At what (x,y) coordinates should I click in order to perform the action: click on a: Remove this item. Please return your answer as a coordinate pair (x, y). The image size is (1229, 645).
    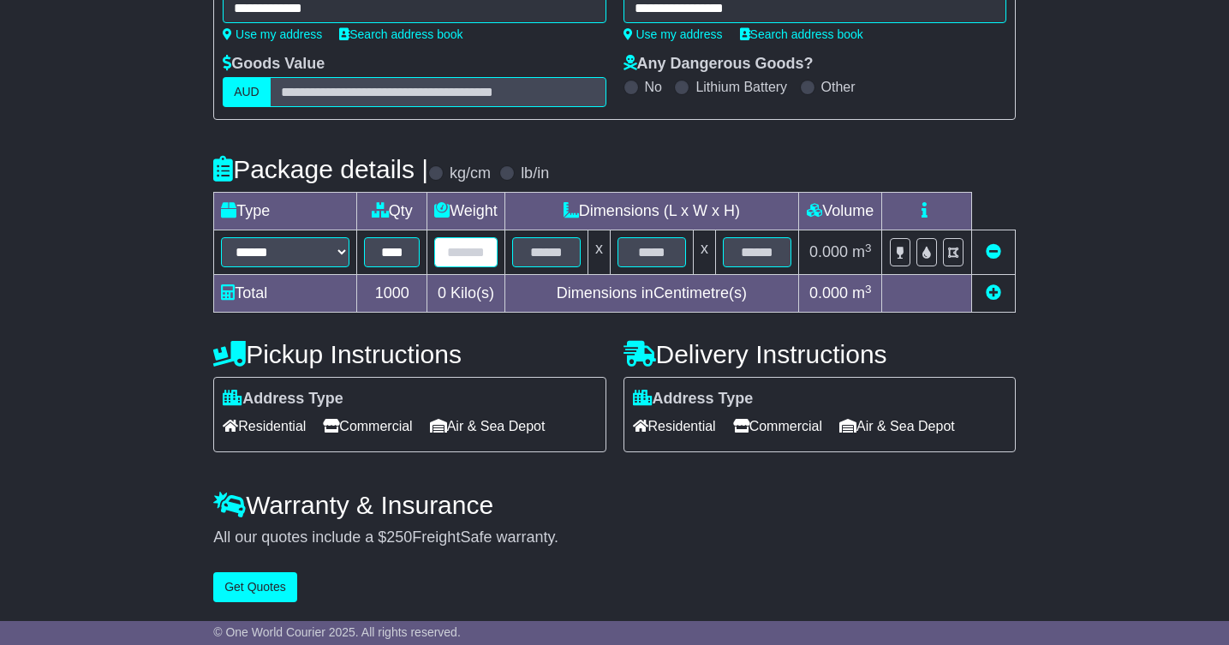
    Looking at the image, I should click on (993, 252).